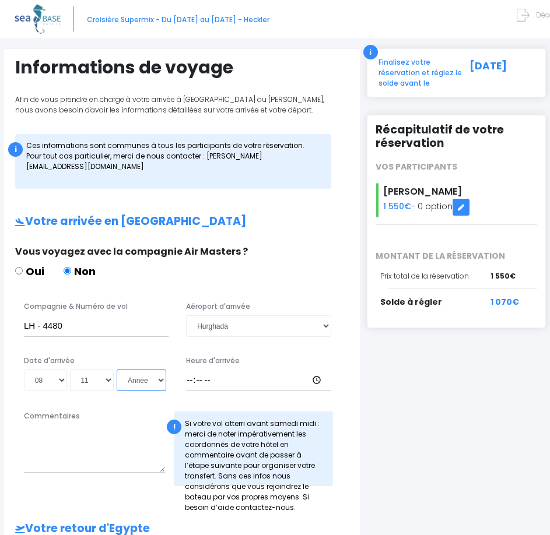  Describe the element at coordinates (52, 416) in the screenshot. I see `label: Commentaires` at that location.